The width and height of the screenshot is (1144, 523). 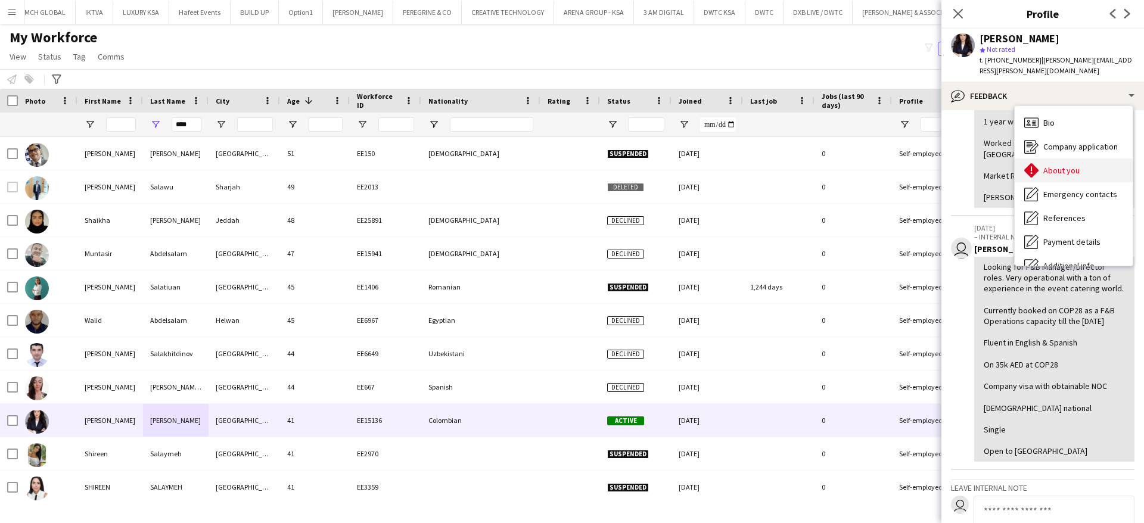 What do you see at coordinates (764, 12) in the screenshot?
I see `button: DWTC` at bounding box center [764, 12].